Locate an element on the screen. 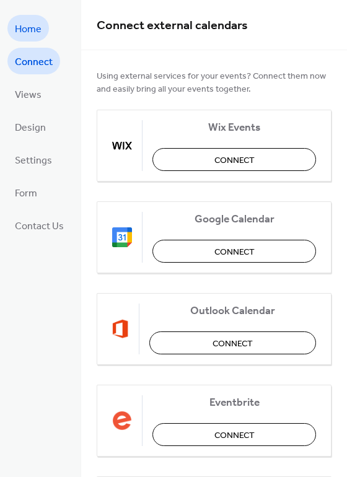  a: Home is located at coordinates (28, 28).